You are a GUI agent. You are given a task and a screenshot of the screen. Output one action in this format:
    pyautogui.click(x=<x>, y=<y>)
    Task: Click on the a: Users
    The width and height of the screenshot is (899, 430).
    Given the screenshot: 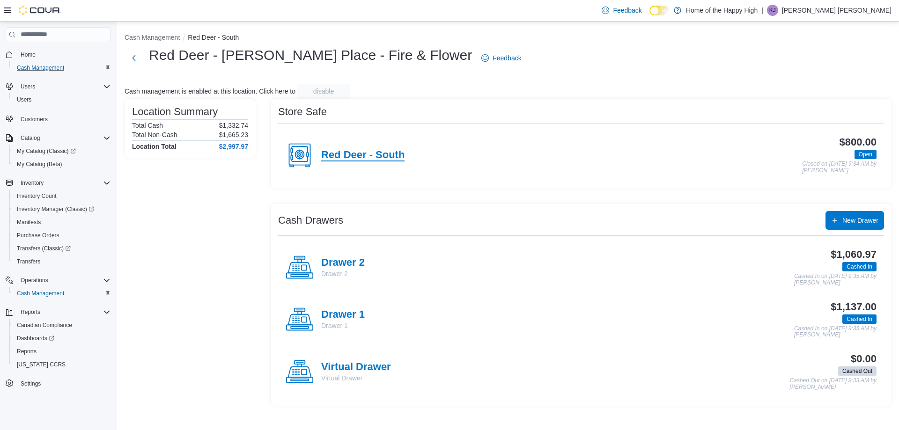 What is the action you would take?
    pyautogui.click(x=24, y=100)
    